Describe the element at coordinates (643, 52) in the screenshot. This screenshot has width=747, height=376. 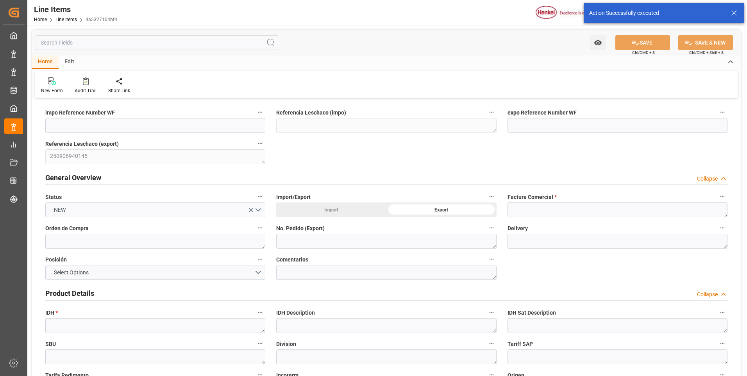
I see `span: Ctrl/CMD + S` at that location.